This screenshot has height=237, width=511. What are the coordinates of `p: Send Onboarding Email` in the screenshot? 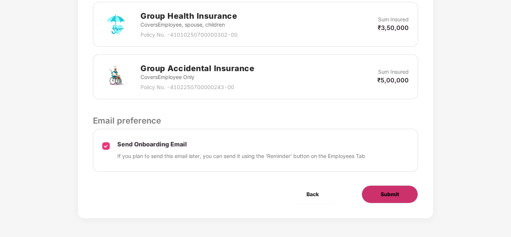 It's located at (241, 144).